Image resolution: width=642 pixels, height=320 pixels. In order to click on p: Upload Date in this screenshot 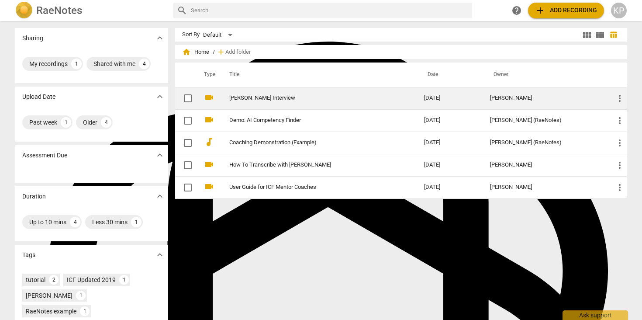, I will do `click(39, 97)`.